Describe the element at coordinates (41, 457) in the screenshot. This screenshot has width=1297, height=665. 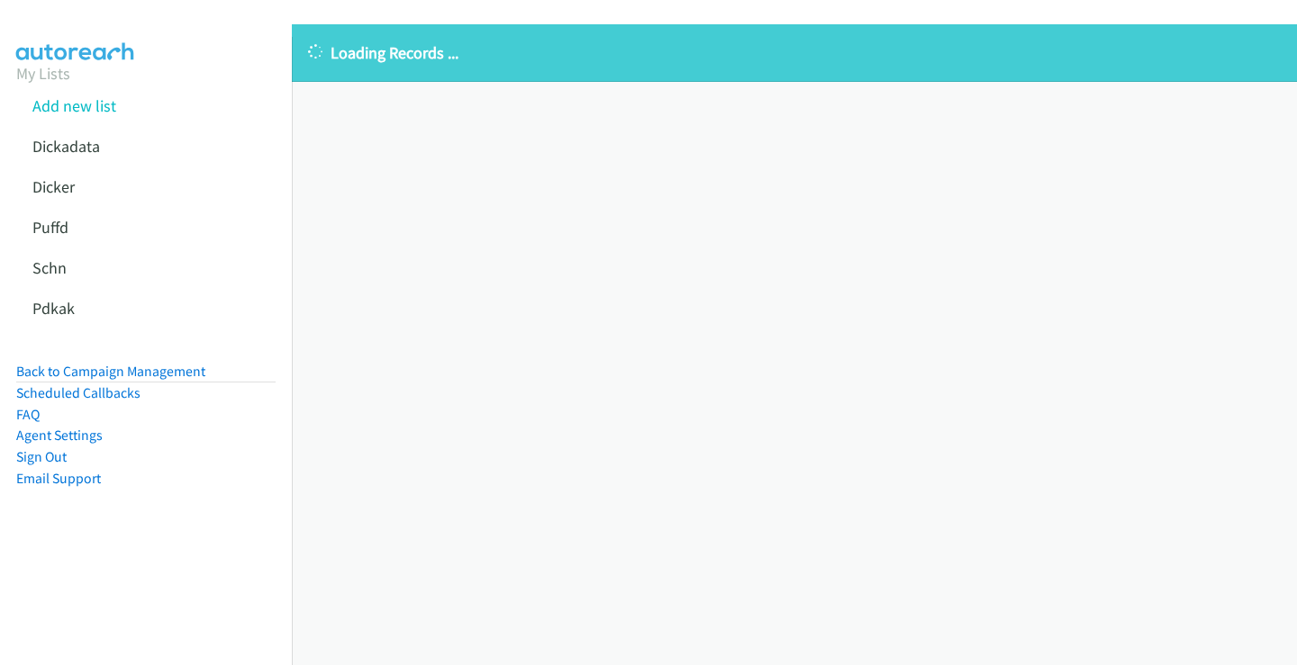
I see `a: Sign Out` at that location.